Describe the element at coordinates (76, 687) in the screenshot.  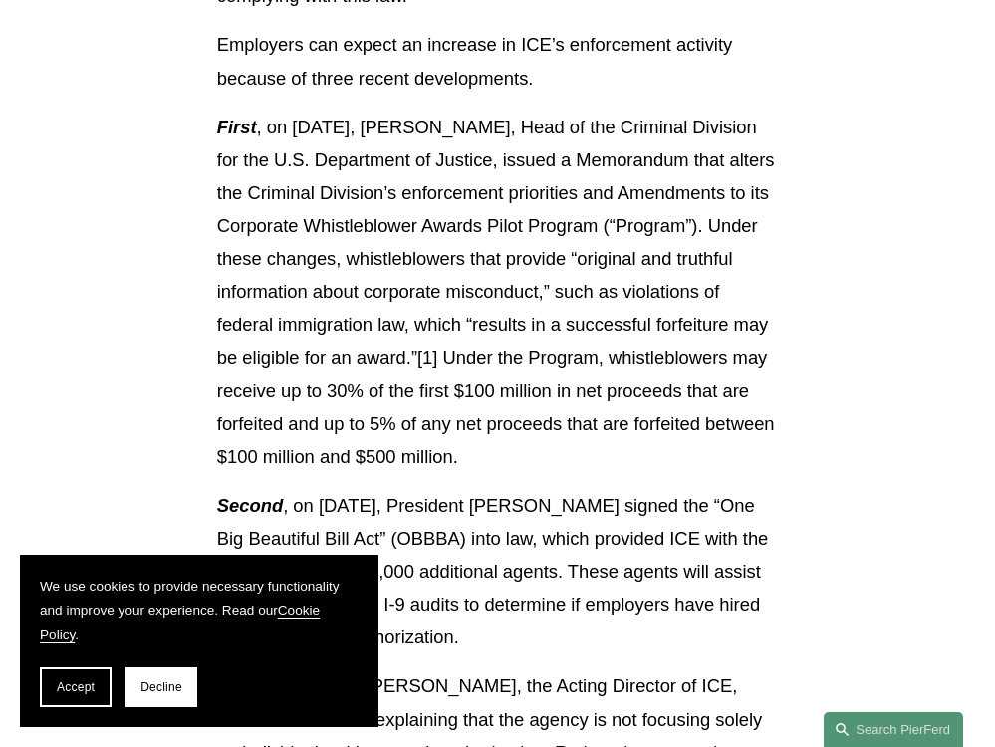
I see `span: Accept` at that location.